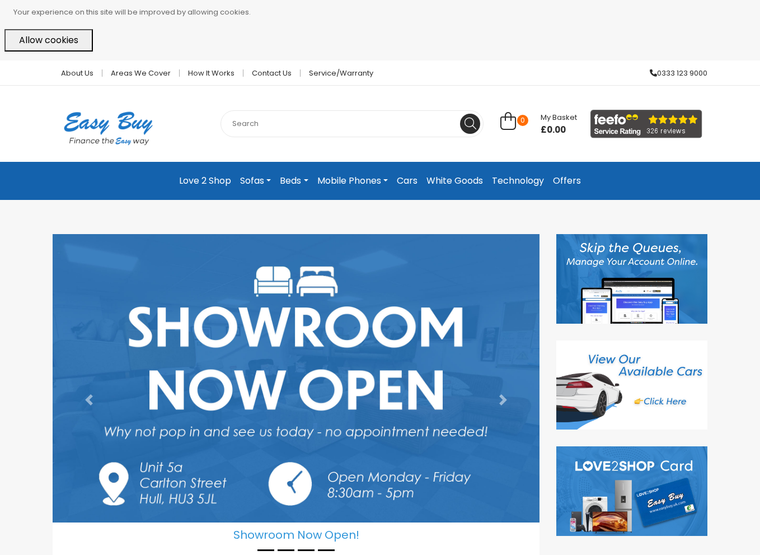 The height and width of the screenshot is (555, 760). Describe the element at coordinates (385, 12) in the screenshot. I see `p: Your experience on this site will be improved by allowing cookies.` at that location.